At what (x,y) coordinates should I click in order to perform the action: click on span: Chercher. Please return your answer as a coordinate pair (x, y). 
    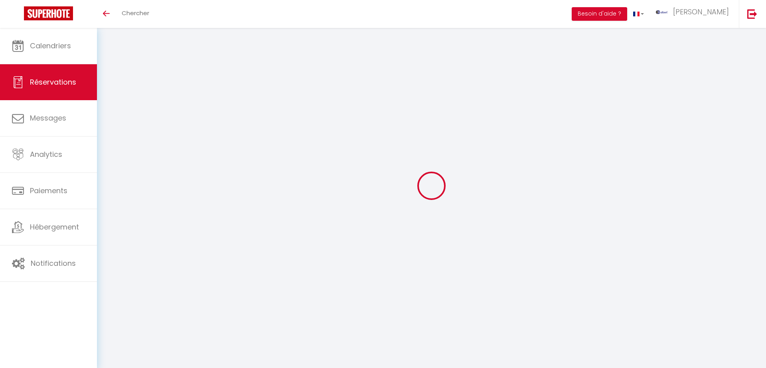
    Looking at the image, I should click on (135, 13).